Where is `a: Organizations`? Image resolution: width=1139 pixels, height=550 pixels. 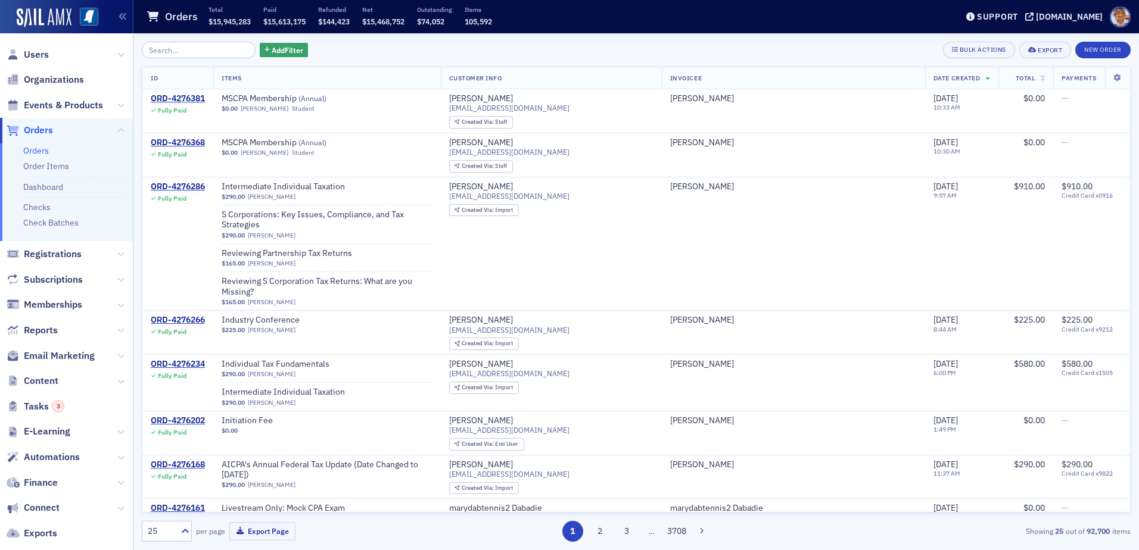
a: Organizations is located at coordinates (45, 80).